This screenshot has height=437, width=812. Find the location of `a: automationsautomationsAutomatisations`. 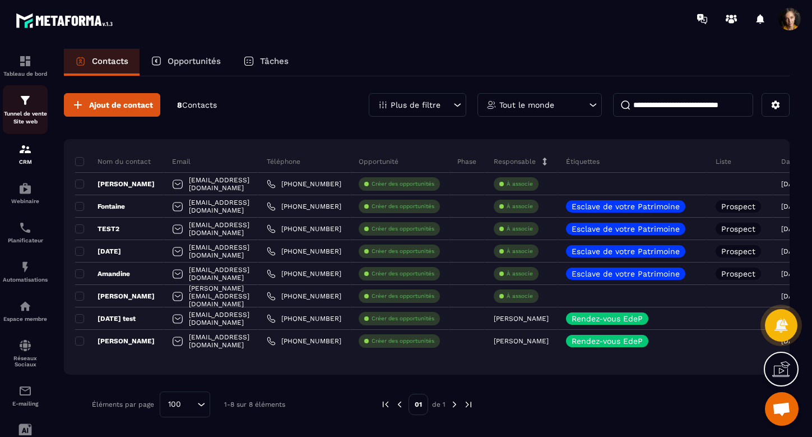

a: automationsautomationsAutomatisations is located at coordinates (25, 271).